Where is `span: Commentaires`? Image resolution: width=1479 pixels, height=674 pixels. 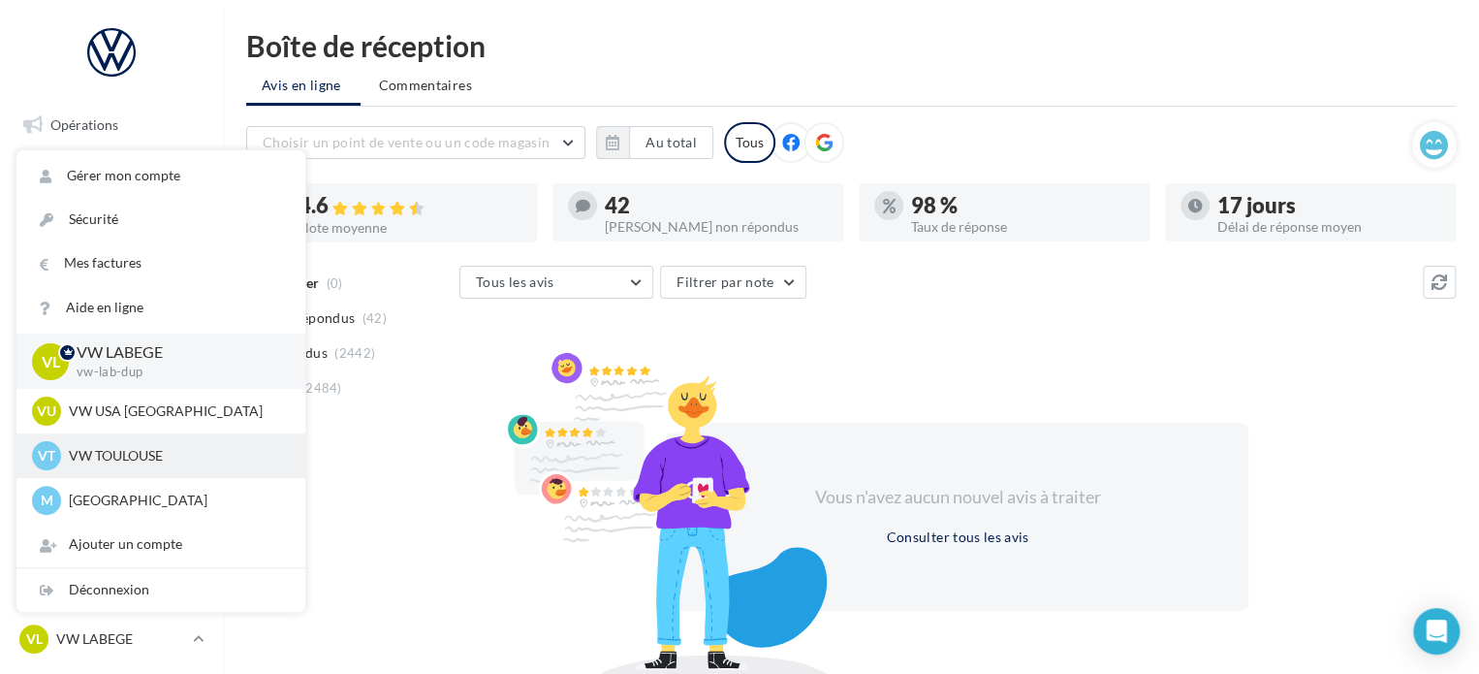 span: Commentaires is located at coordinates (426, 85).